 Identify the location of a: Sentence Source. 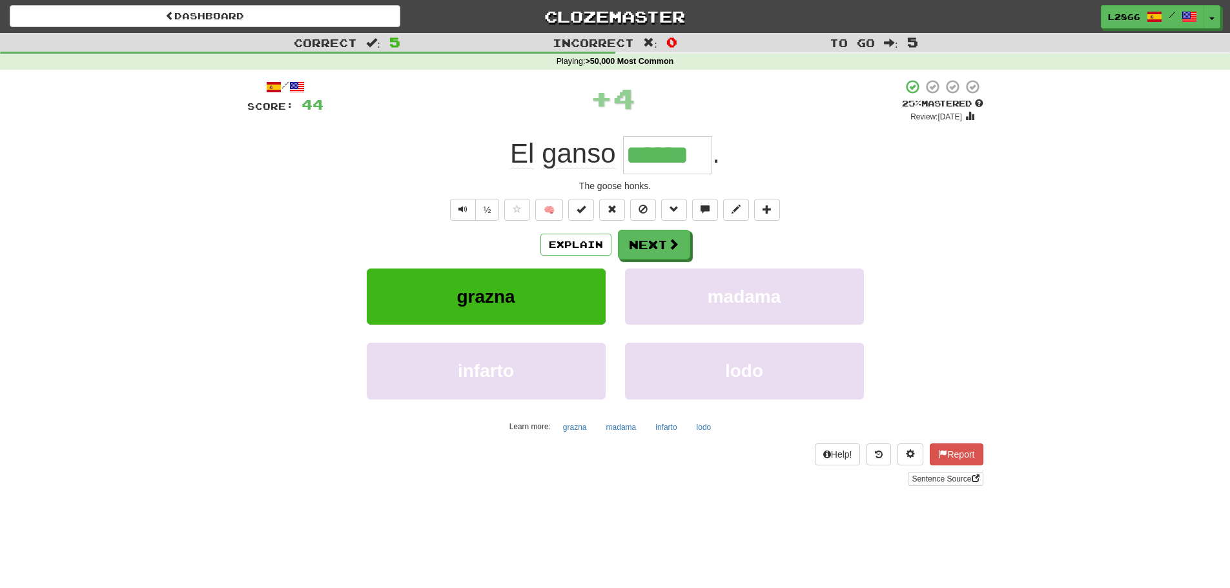
(945, 479).